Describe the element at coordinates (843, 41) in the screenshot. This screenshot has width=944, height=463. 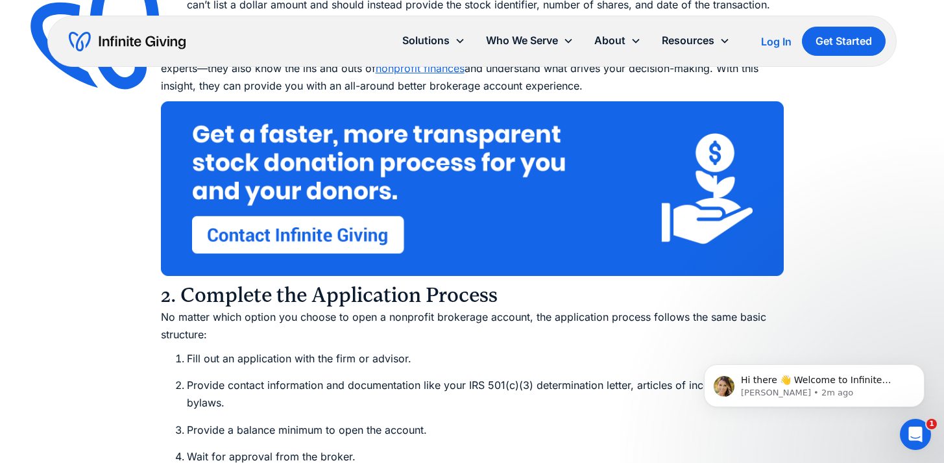
I see `a: Get Started` at that location.